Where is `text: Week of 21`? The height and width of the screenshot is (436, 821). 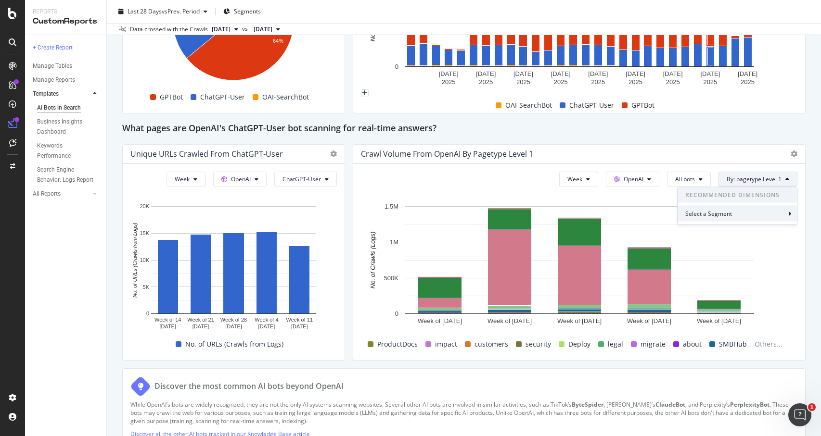 text: Week of 21 is located at coordinates (200, 320).